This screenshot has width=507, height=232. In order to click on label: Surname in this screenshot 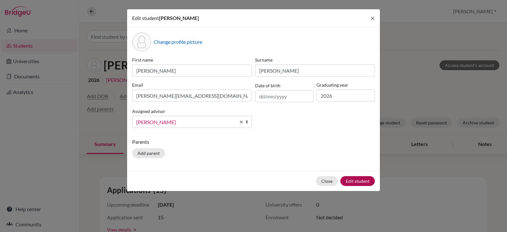, I will do `click(315, 60)`.